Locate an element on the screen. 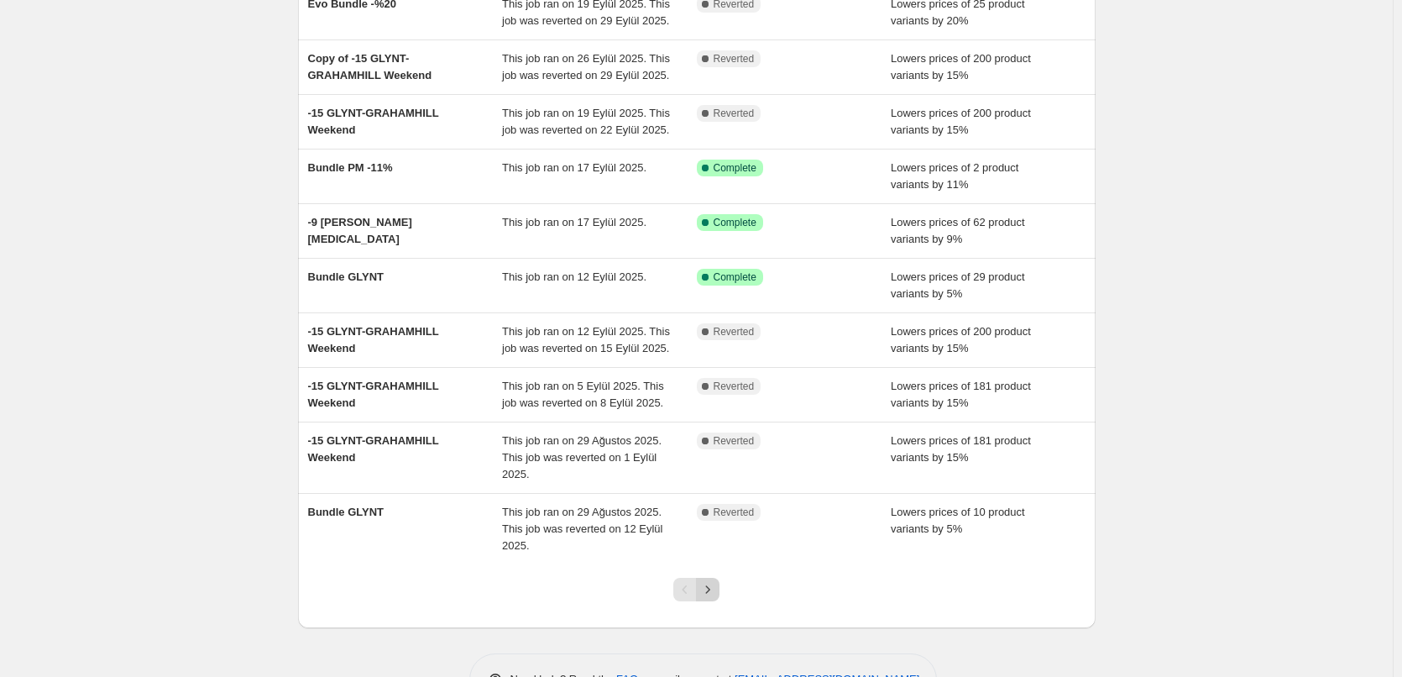  span: Copy of -15 GLYNT-GRAHAMHILL Weekend is located at coordinates (370, 66).